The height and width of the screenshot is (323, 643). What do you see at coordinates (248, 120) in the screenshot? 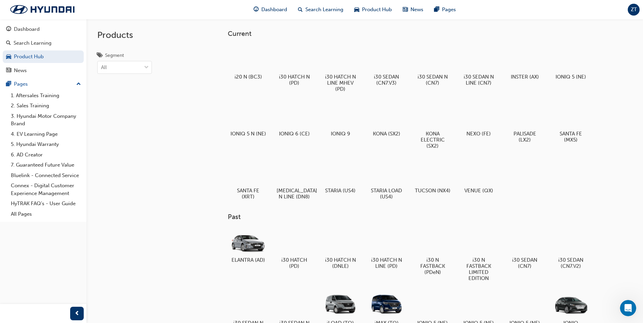
I see `a: IONIQ 5 N (NE)` at bounding box center [248, 120].